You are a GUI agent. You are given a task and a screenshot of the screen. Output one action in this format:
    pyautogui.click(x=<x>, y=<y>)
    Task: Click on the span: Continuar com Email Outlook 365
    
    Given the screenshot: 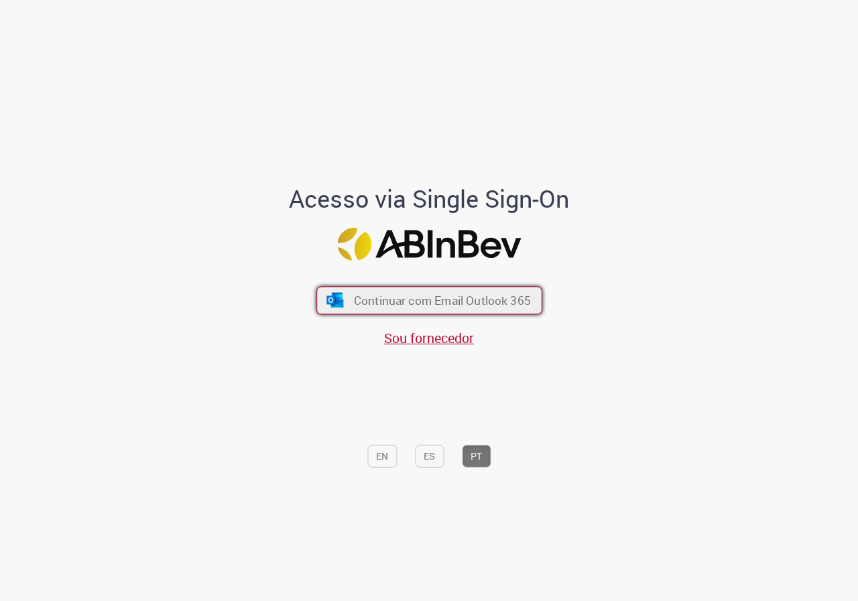 What is the action you would take?
    pyautogui.click(x=442, y=300)
    